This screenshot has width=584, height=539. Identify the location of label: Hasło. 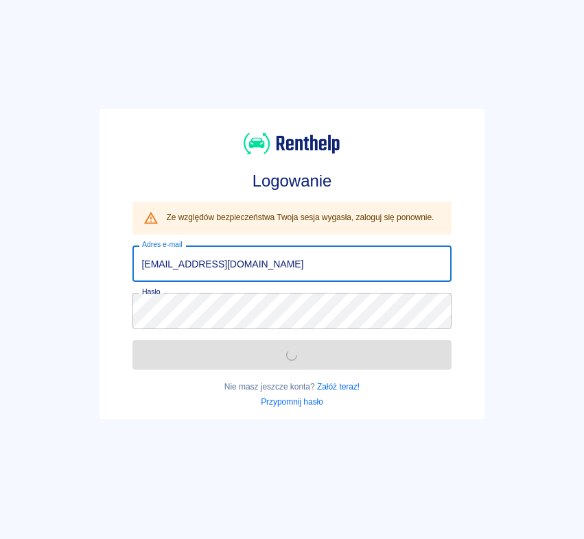
(151, 292).